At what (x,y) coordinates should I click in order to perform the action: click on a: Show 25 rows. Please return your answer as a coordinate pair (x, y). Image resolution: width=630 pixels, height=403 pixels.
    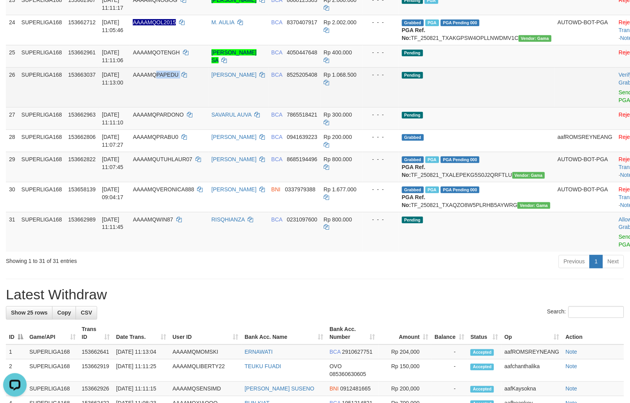
    Looking at the image, I should click on (29, 313).